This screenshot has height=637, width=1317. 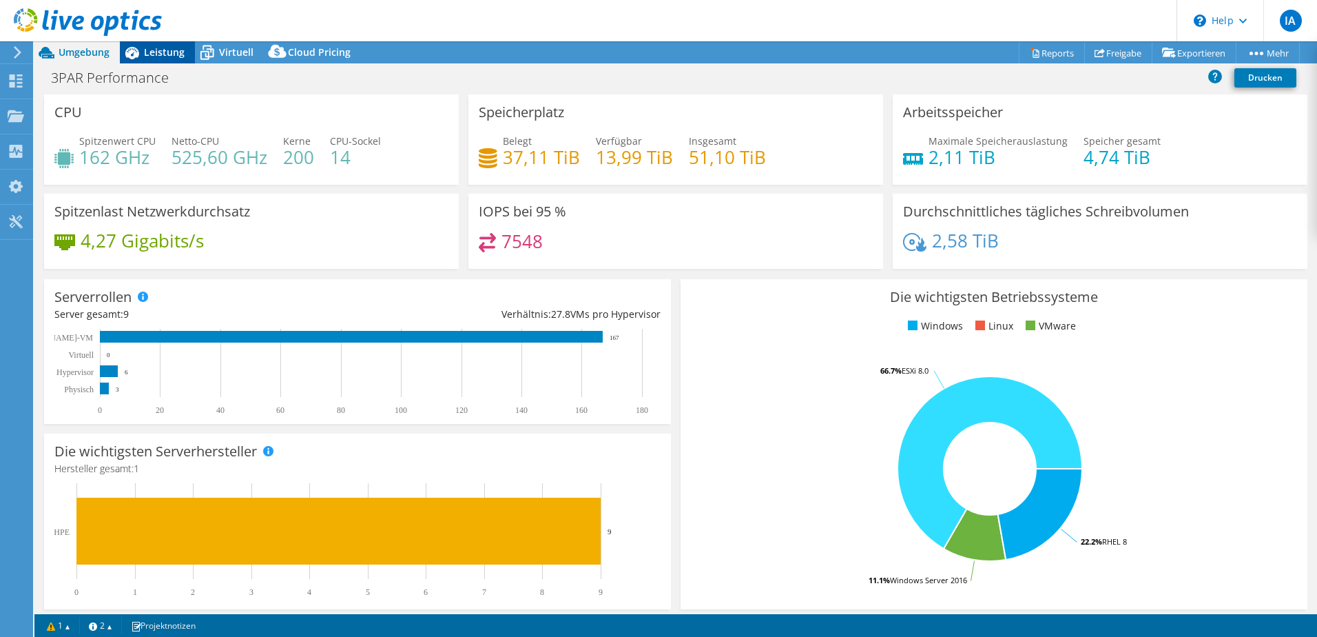 I want to click on li: Windows, so click(x=933, y=326).